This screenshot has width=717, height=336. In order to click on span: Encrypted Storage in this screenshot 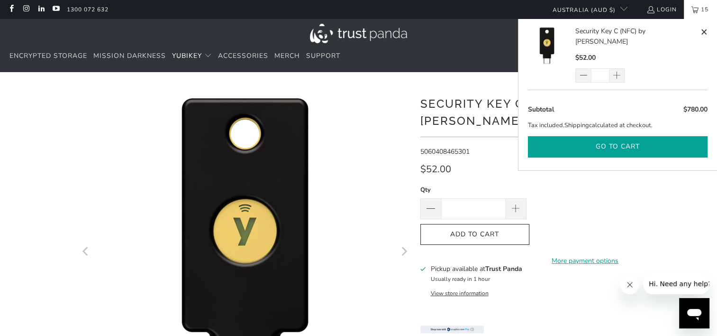, I will do `click(48, 55)`.